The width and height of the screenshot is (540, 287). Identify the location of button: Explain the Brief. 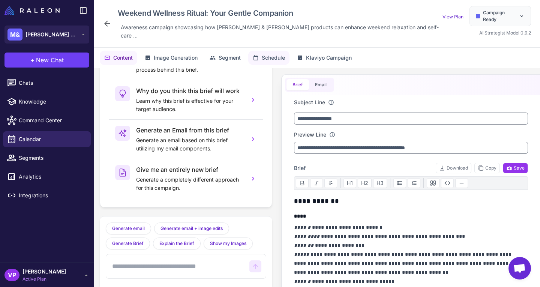
(177, 243).